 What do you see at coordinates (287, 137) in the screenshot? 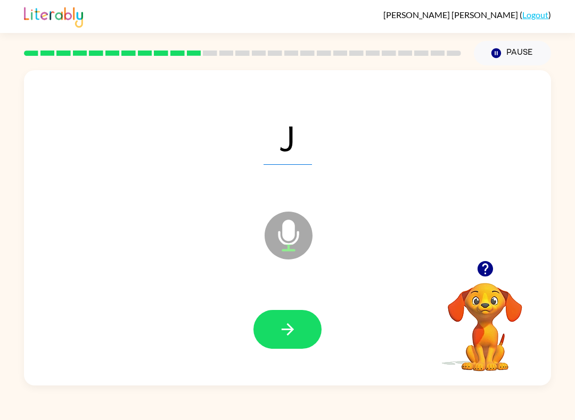
I see `span: J` at bounding box center [287, 137].